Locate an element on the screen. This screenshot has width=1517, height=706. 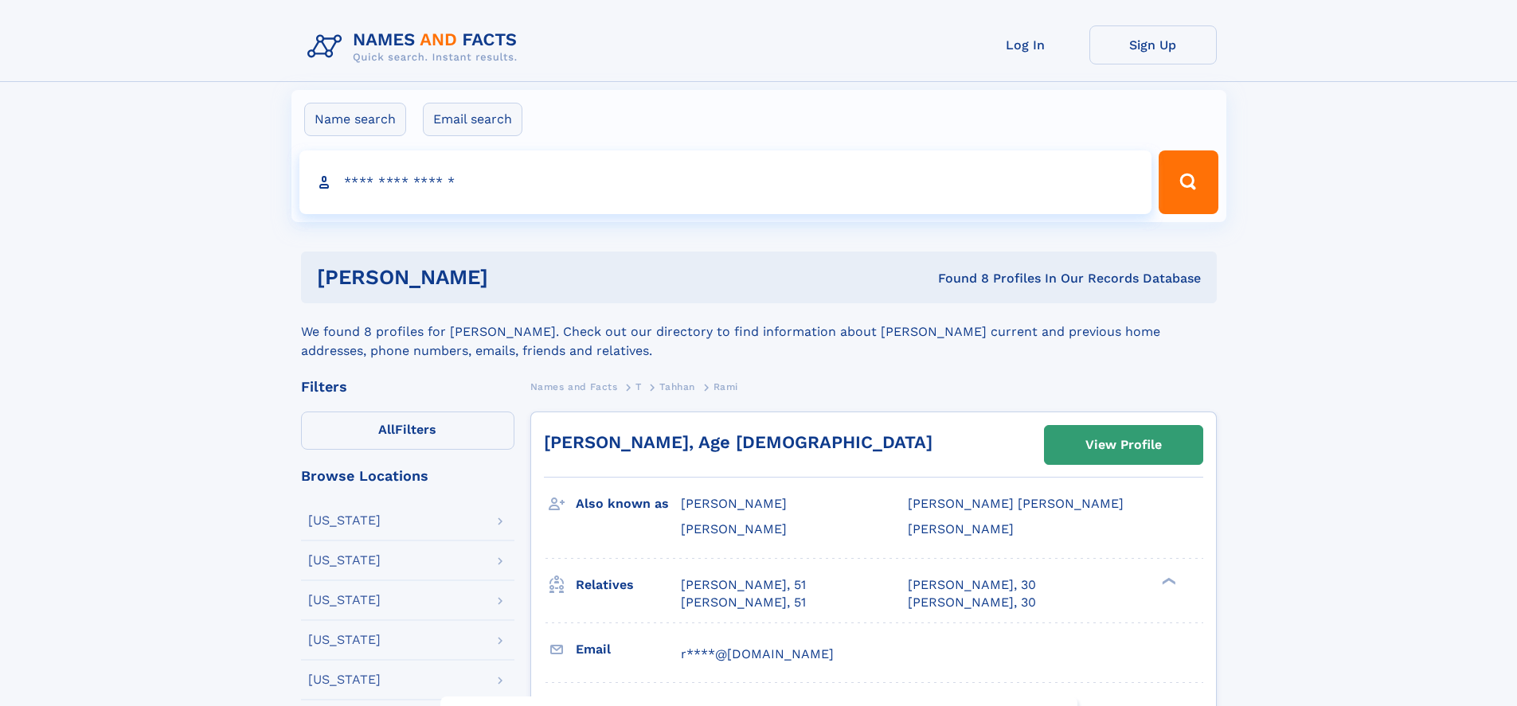
a: Sign Up is located at coordinates (1153, 45).